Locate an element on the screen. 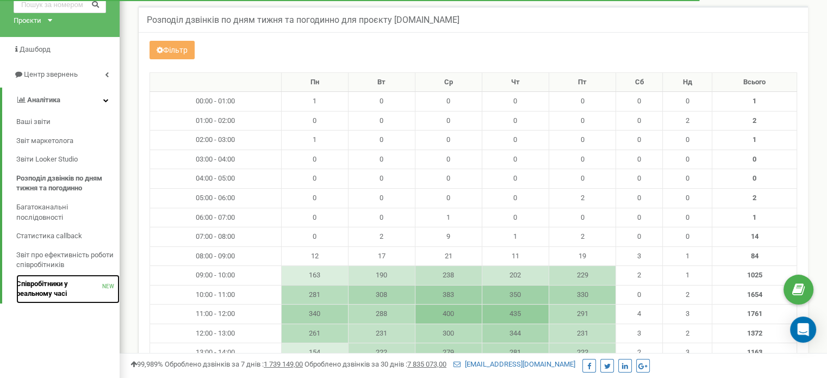 Image resolution: width=827 pixels, height=378 pixels. a: Аналiтика is located at coordinates (61, 100).